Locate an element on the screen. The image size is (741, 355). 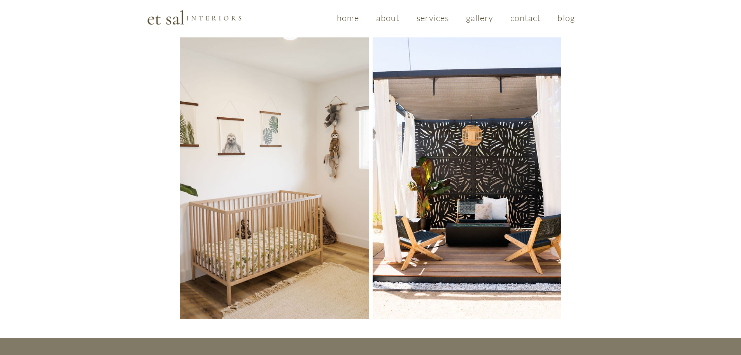
span: contact is located at coordinates (526, 18).